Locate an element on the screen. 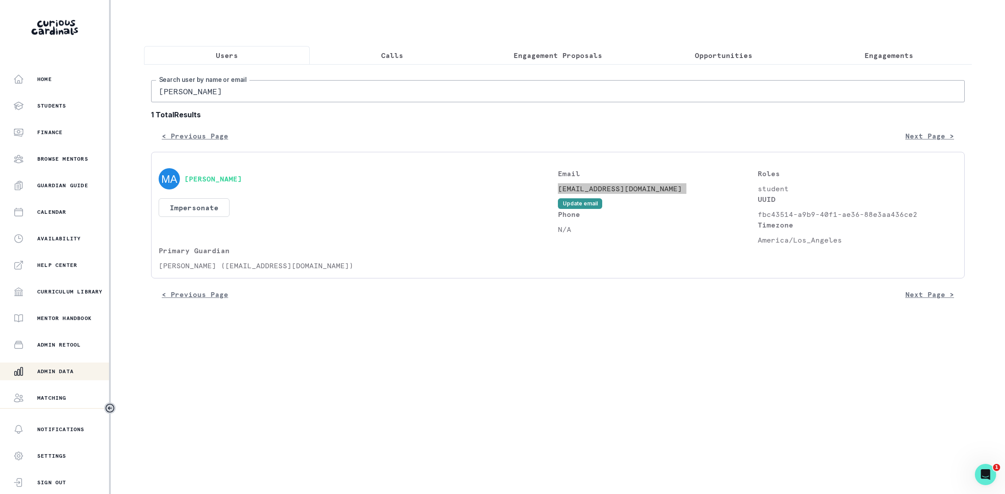 The image size is (1005, 494). p: Engagements is located at coordinates (889, 55).